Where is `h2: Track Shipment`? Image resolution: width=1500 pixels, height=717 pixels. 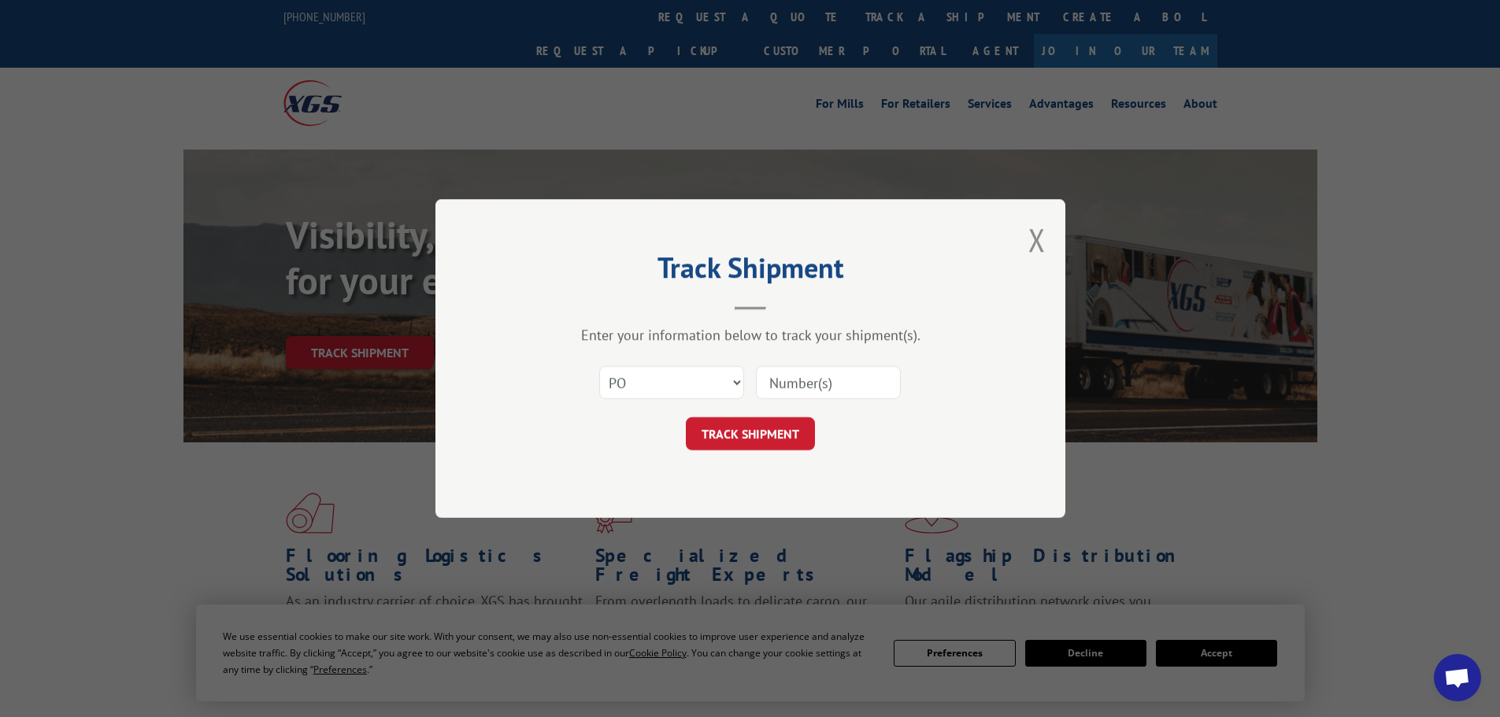
h2: Track Shipment is located at coordinates (750, 272).